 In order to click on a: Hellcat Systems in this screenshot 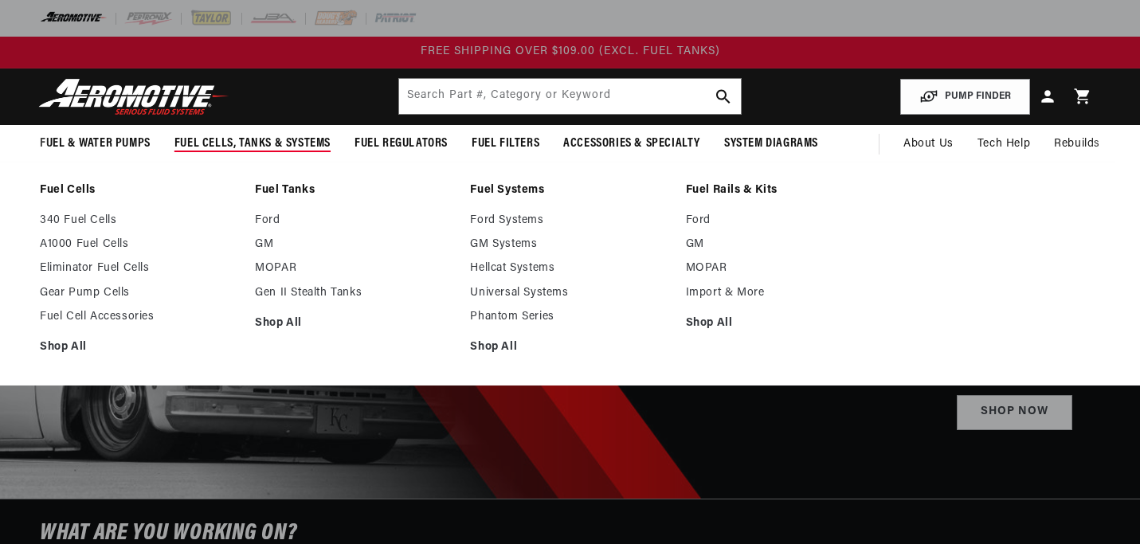, I will do `click(570, 269)`.